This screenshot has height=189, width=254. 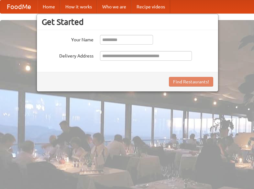 I want to click on a: How it works, so click(x=79, y=7).